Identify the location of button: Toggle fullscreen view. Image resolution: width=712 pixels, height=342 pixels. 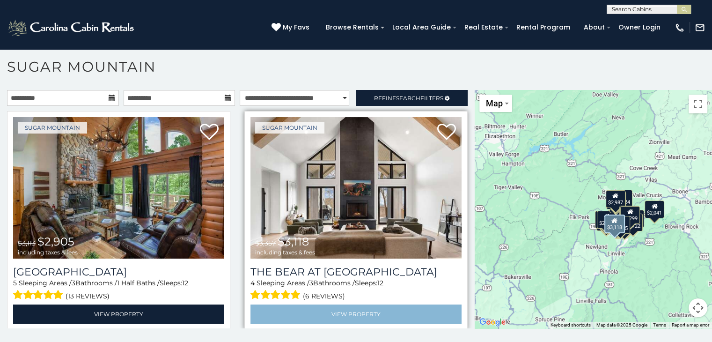
(698, 104).